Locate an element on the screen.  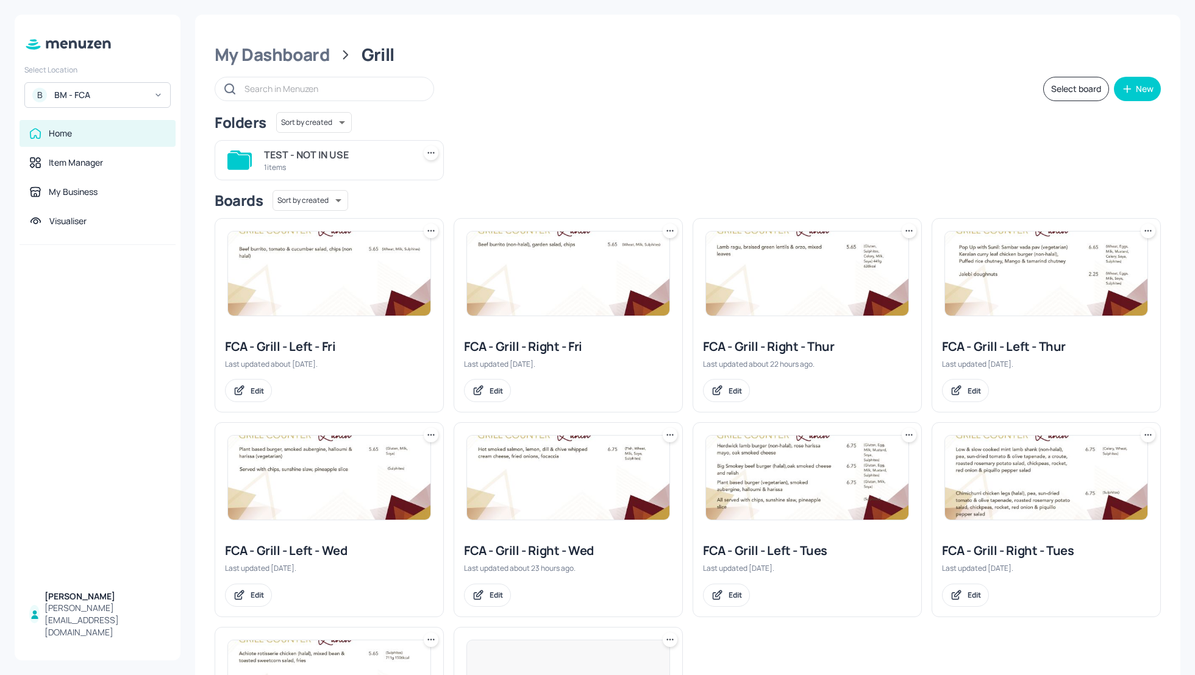
img: 2025-06-13-1749806210576bnwyzy8dv1c.jpeg is located at coordinates (568, 274).